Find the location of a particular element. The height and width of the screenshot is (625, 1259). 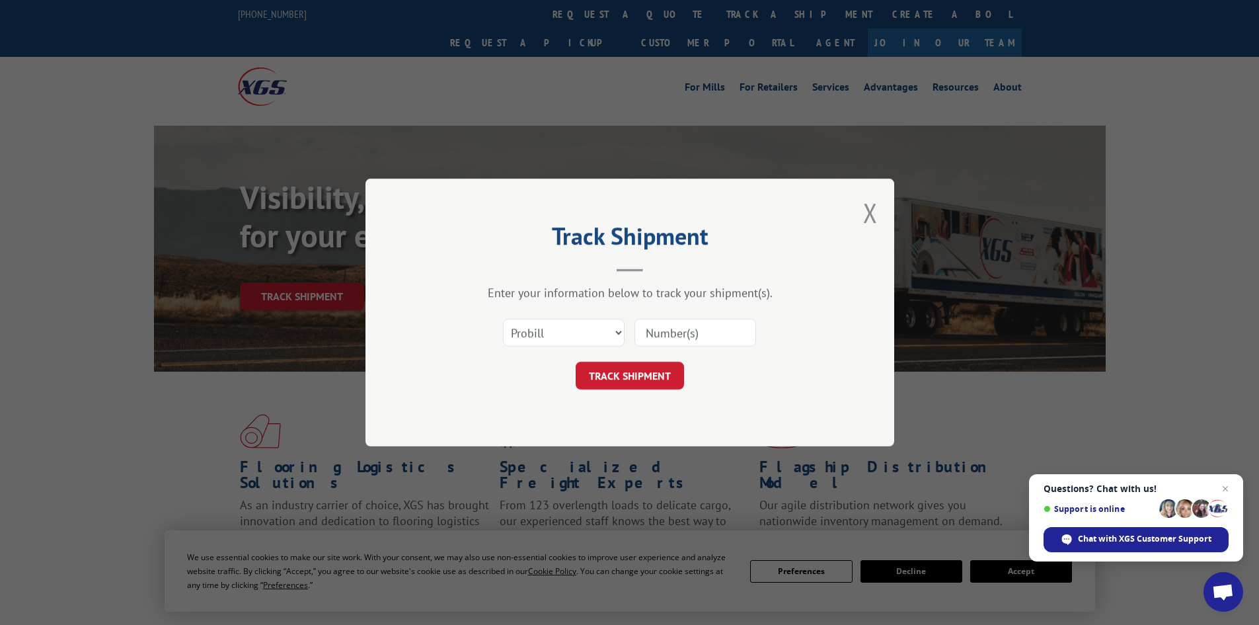

div: Open chat is located at coordinates (1223, 592).